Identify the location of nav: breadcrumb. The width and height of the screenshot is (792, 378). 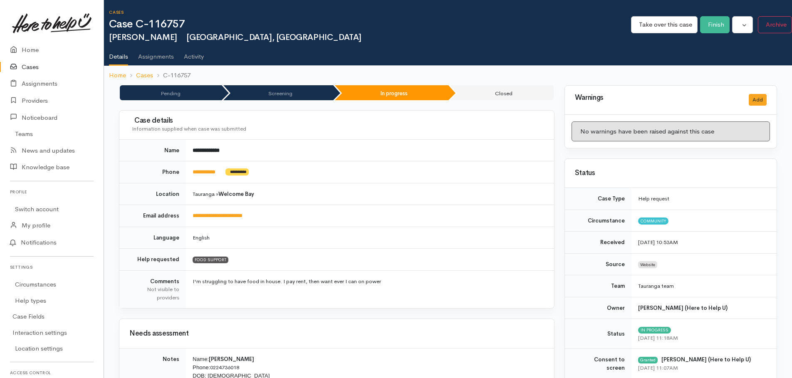
(448, 75).